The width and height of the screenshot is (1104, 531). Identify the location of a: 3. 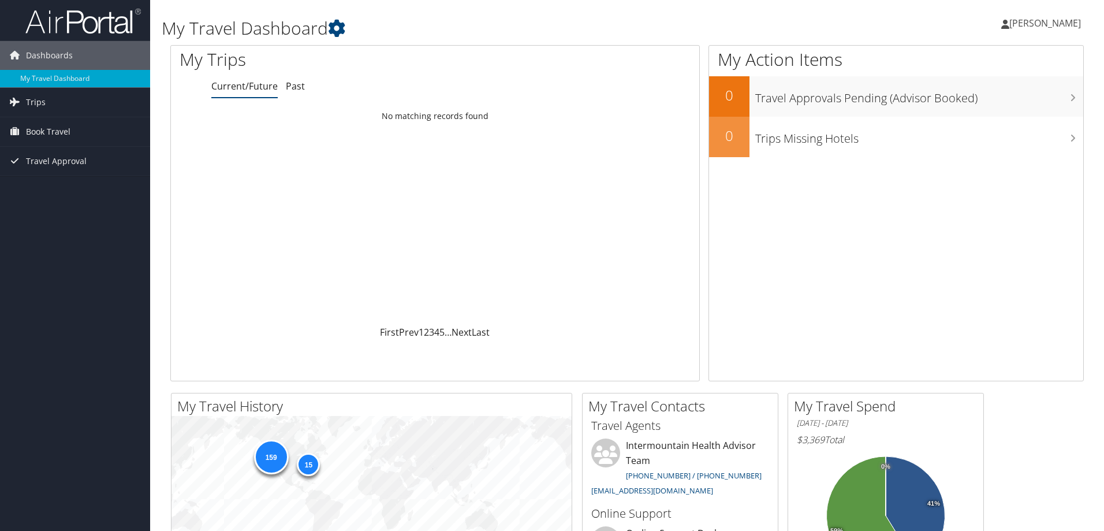
(431, 332).